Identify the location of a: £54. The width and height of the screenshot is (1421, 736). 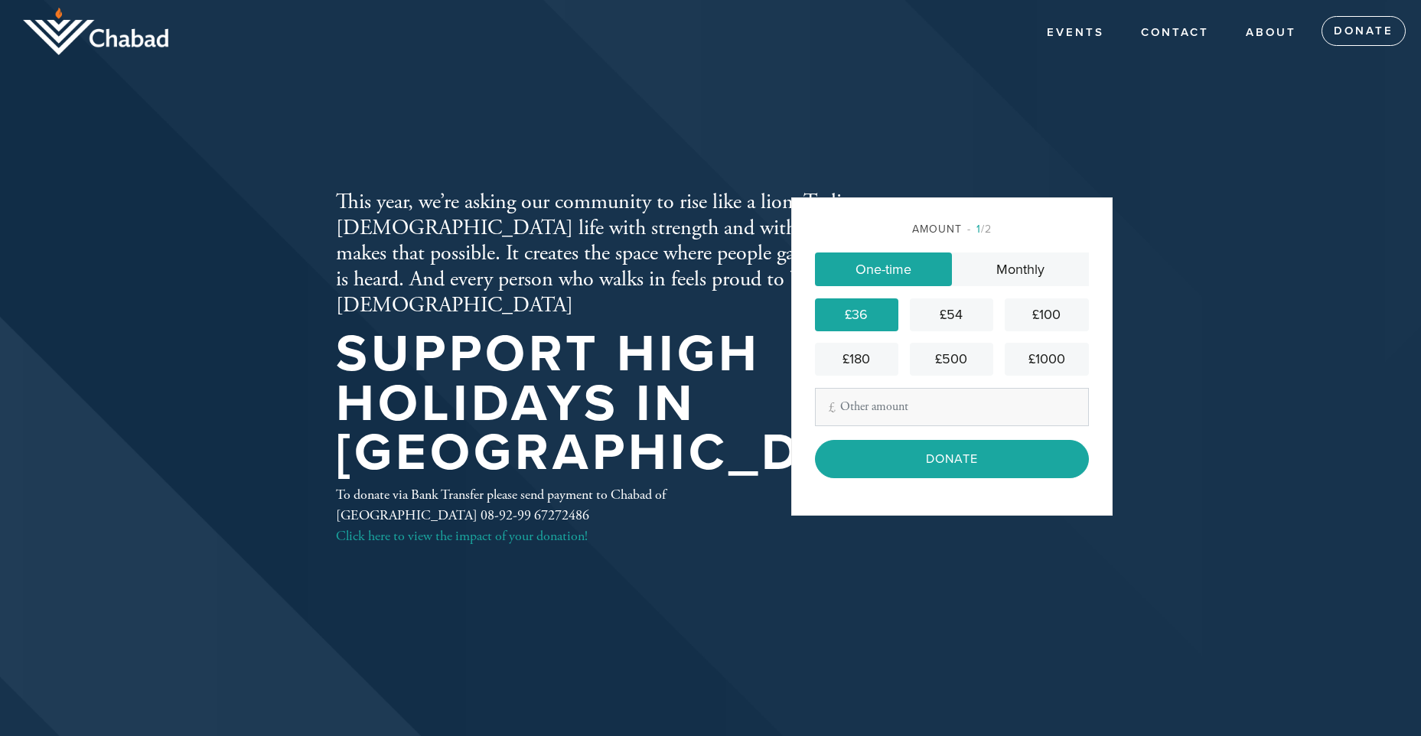
(951, 315).